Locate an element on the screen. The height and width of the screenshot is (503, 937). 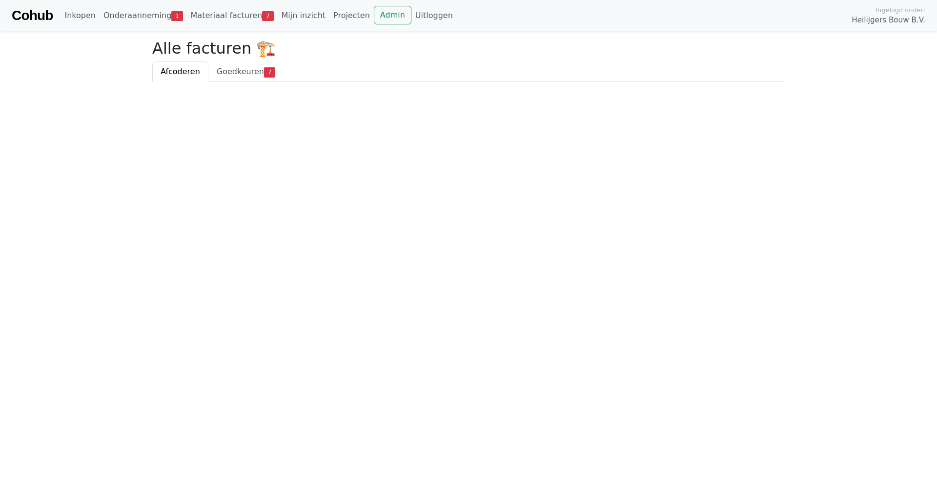
a: Onderaanneming1 is located at coordinates (143, 16).